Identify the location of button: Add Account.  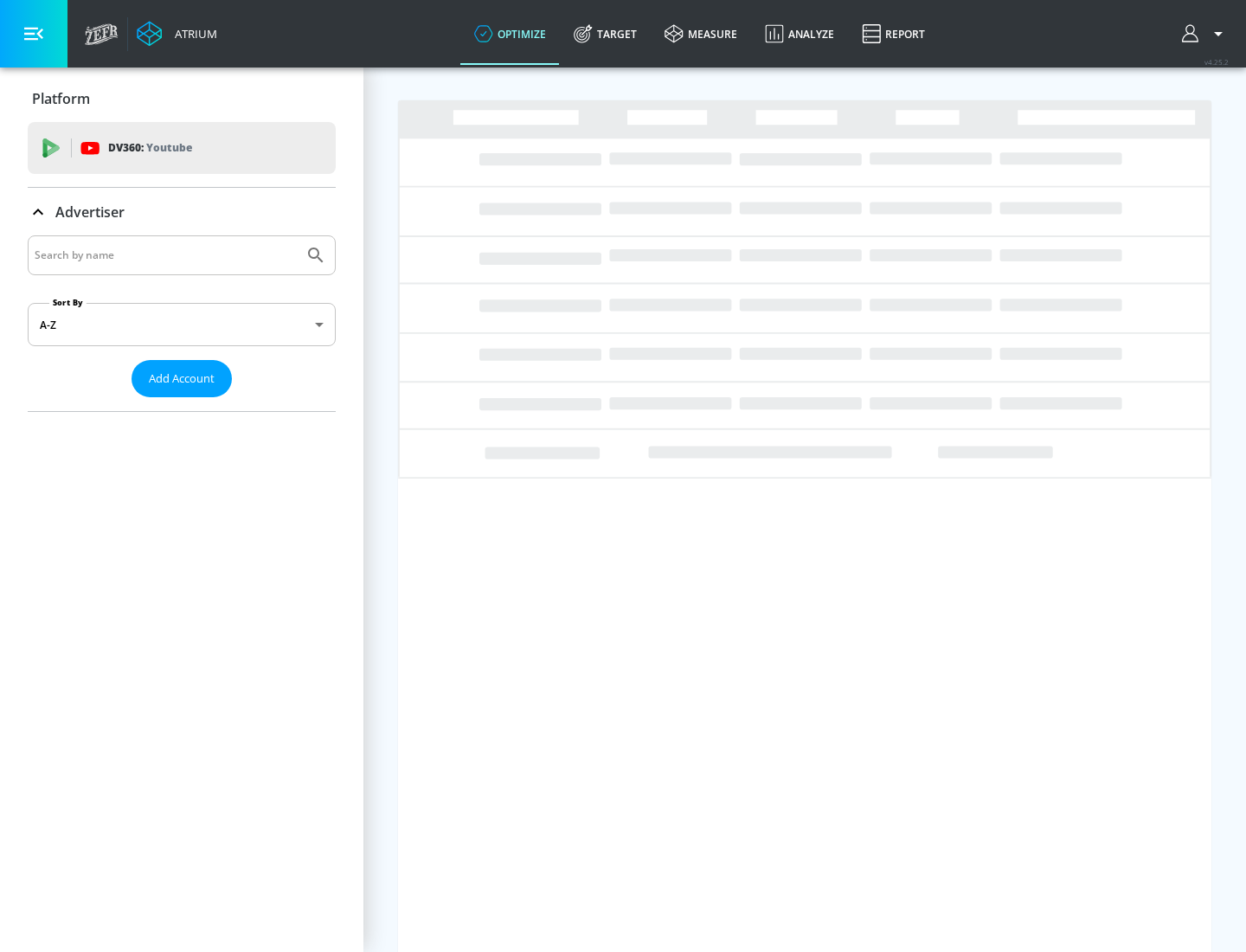
(182, 379).